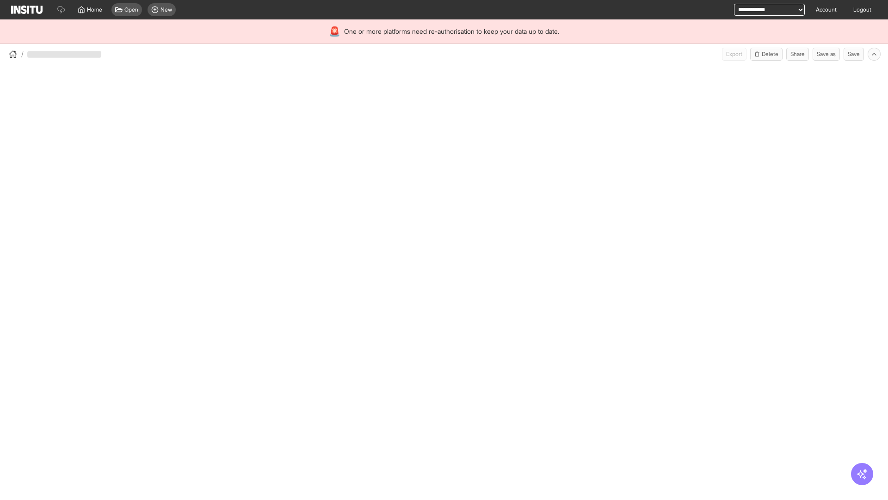 This screenshot has width=888, height=500. I want to click on button: Share, so click(798, 54).